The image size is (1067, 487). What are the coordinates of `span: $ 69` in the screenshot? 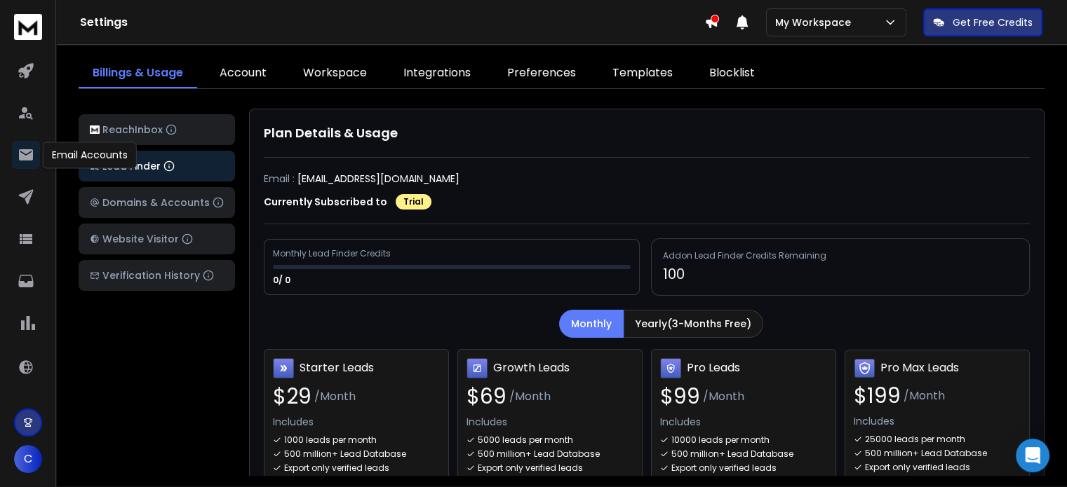 It's located at (486, 397).